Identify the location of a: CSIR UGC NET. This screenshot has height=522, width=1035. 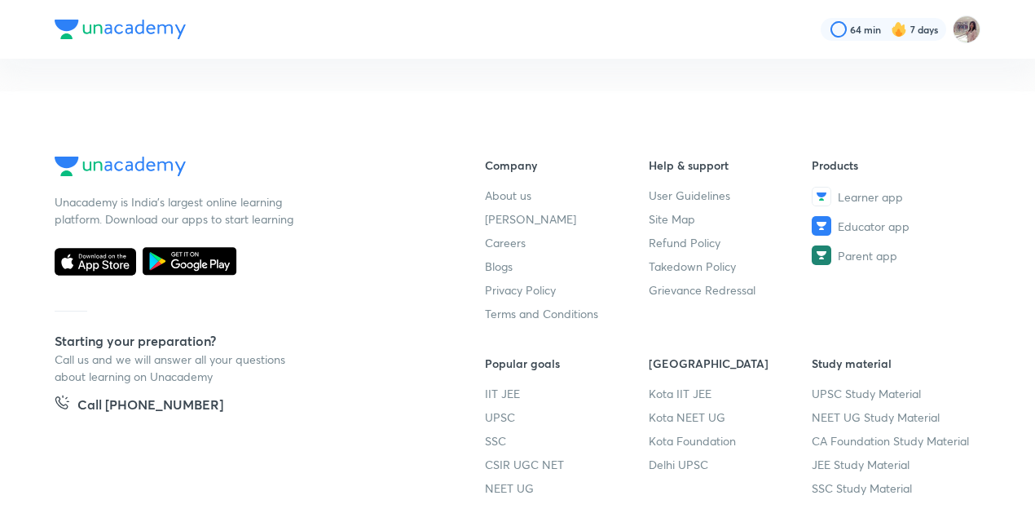
(566, 464).